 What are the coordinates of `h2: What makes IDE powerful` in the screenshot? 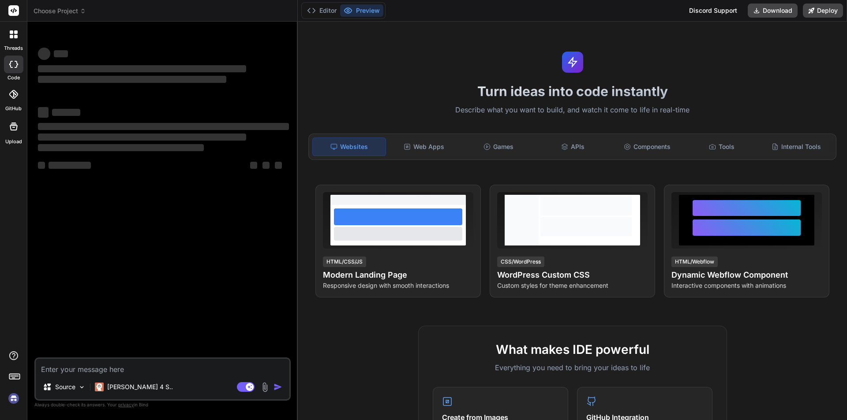 It's located at (573, 350).